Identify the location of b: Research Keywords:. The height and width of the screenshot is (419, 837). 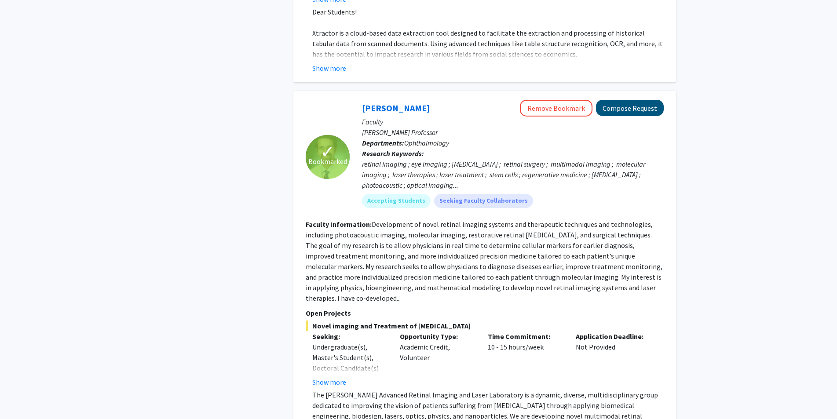
(393, 153).